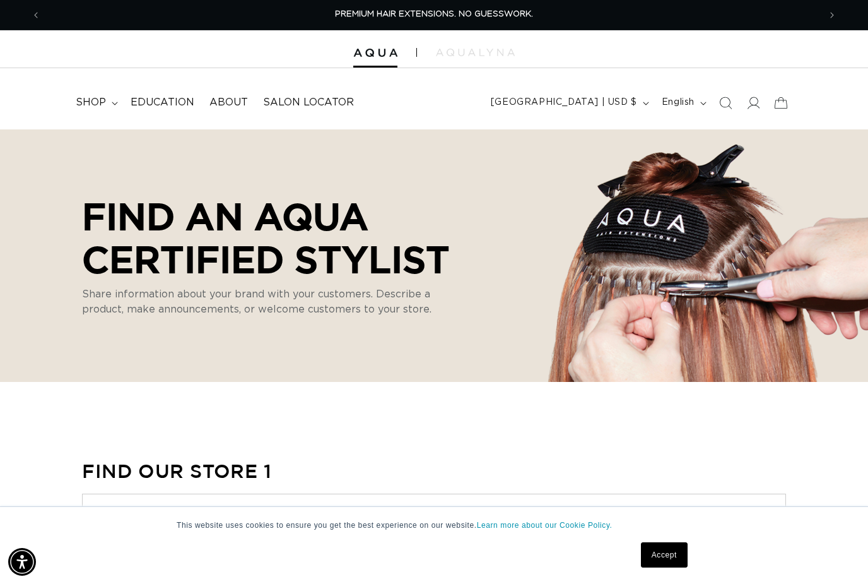 This screenshot has width=868, height=584. I want to click on button: Next announcement, so click(832, 15).